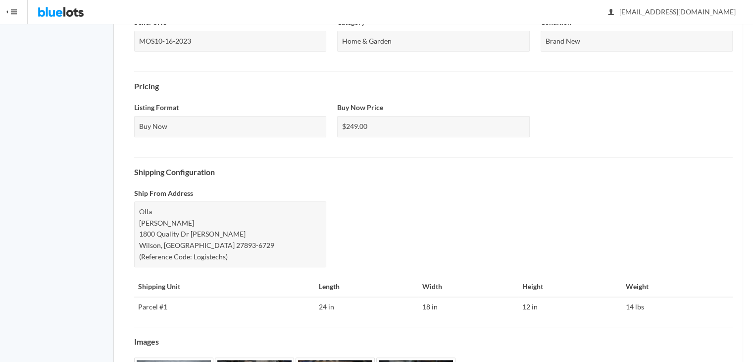 Image resolution: width=753 pixels, height=362 pixels. Describe the element at coordinates (469, 307) in the screenshot. I see `td: 18 in` at that location.